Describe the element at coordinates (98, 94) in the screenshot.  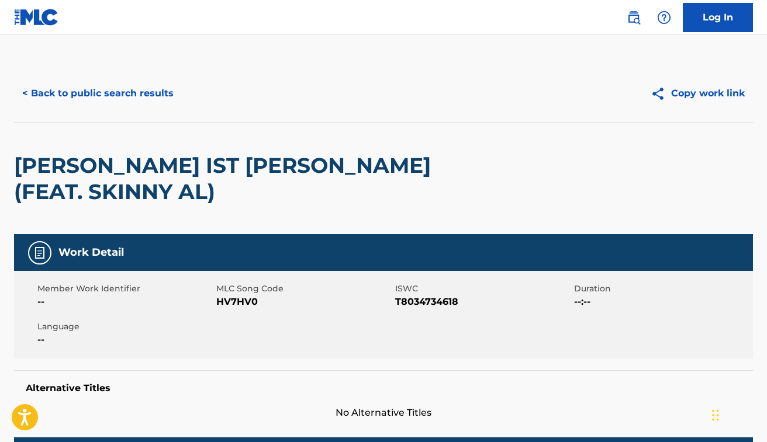
I see `button: < Back to public search results` at that location.